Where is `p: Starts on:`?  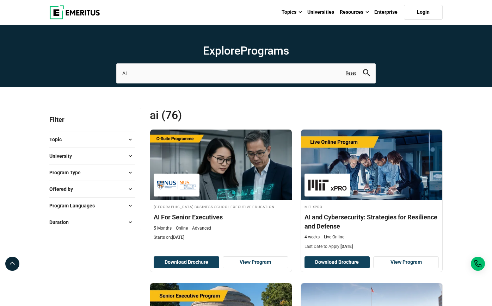 p: Starts on: is located at coordinates (221, 238).